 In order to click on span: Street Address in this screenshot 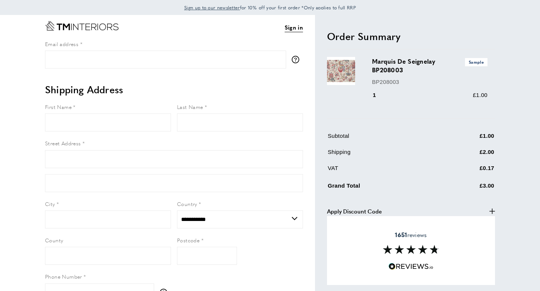, I will do `click(63, 143)`.